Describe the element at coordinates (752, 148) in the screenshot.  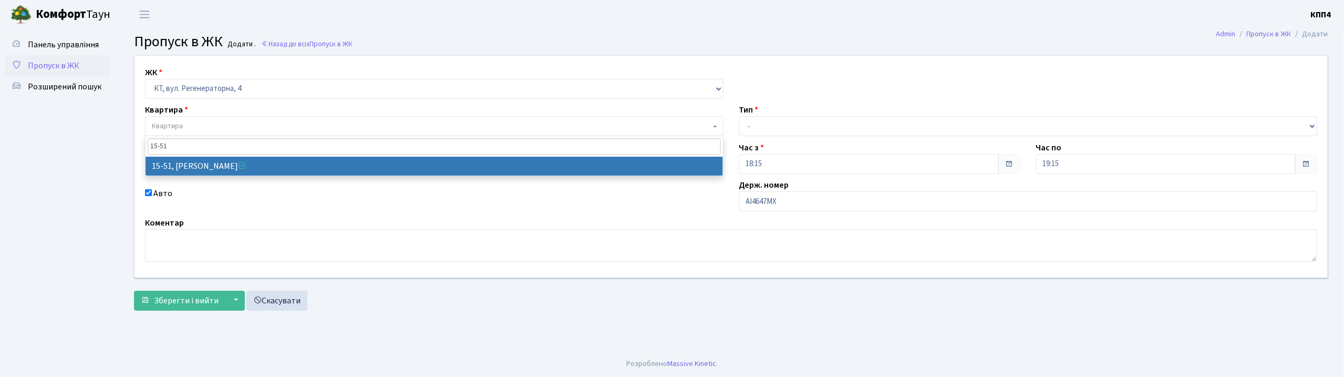
I see `label: Час з` at that location.